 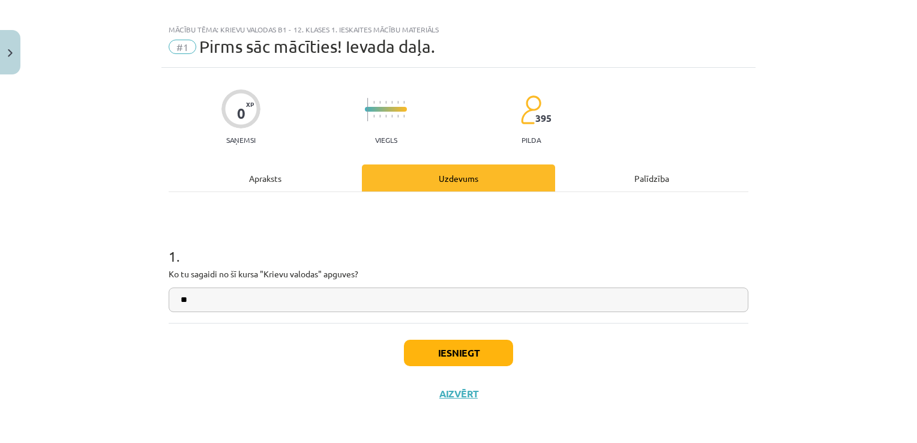 What do you see at coordinates (458, 274) in the screenshot?
I see `p: Ko tu sagaidi no šī kursa "Krievu valodas" apguves?` at bounding box center [458, 274].